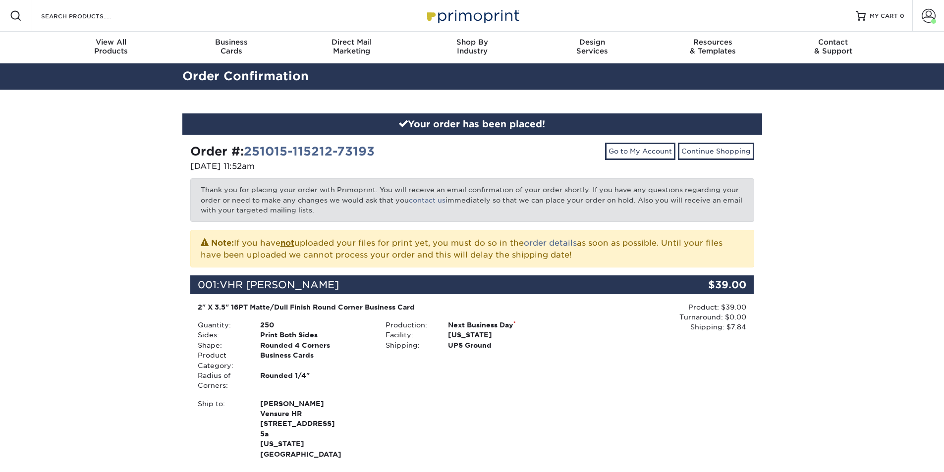  What do you see at coordinates (222, 429) in the screenshot?
I see `div: Ship to:` at bounding box center [222, 429].